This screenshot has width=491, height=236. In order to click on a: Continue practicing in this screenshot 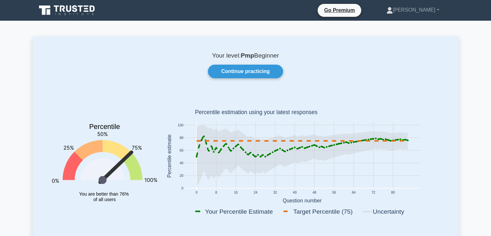, I will do `click(245, 71)`.